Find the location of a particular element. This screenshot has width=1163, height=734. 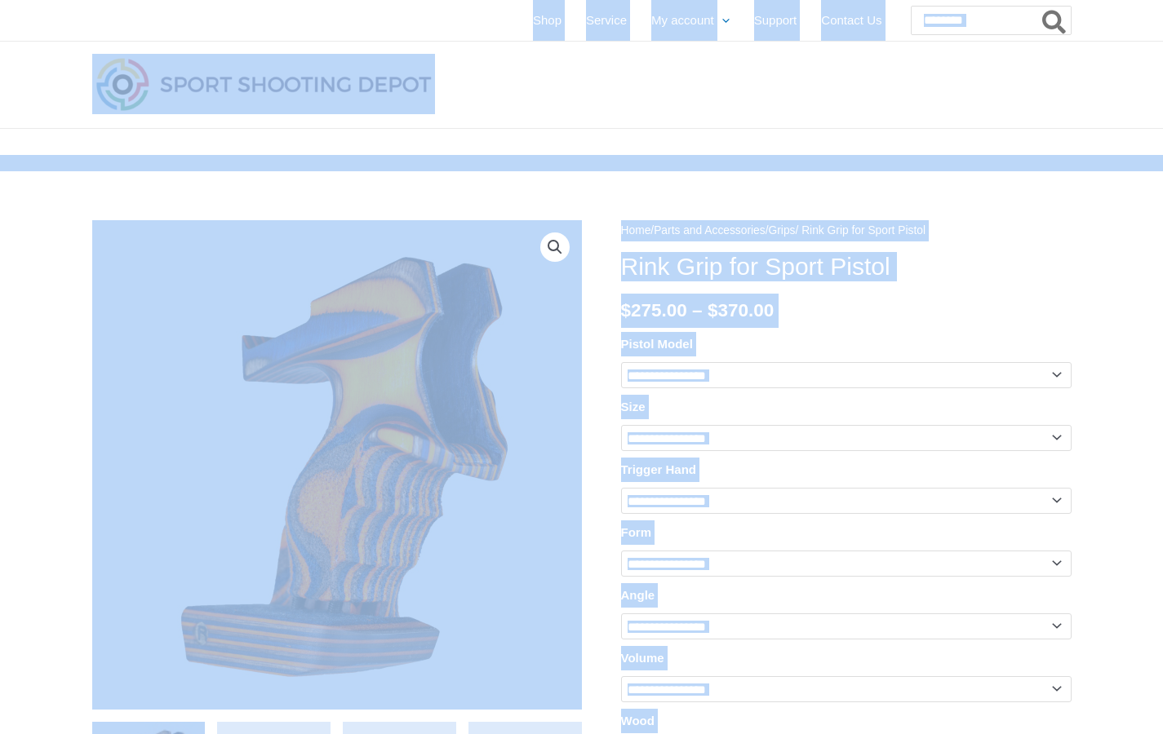

img: Sport Shooting Depot is located at coordinates (264, 84).